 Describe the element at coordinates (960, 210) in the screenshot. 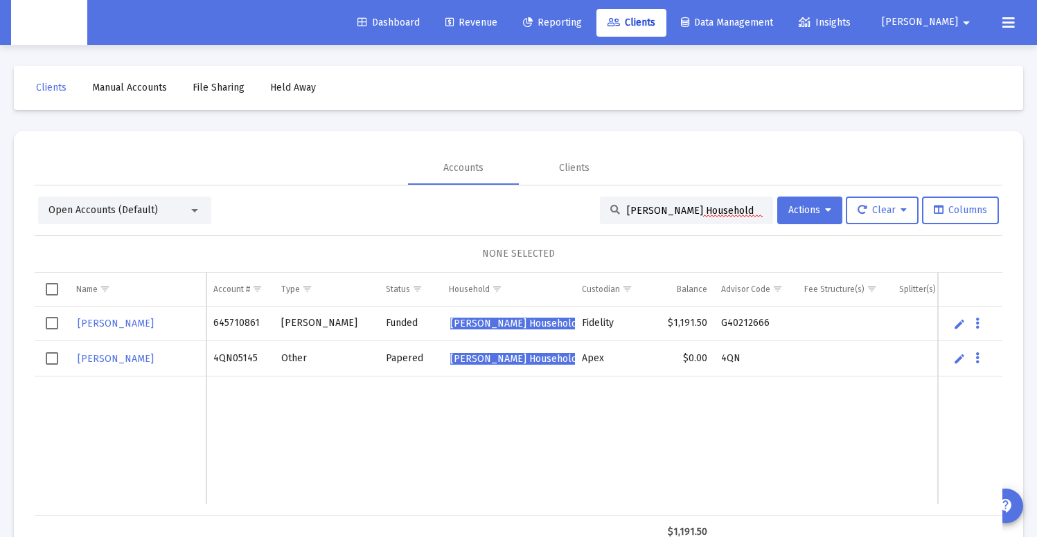

I see `span: Columns` at that location.